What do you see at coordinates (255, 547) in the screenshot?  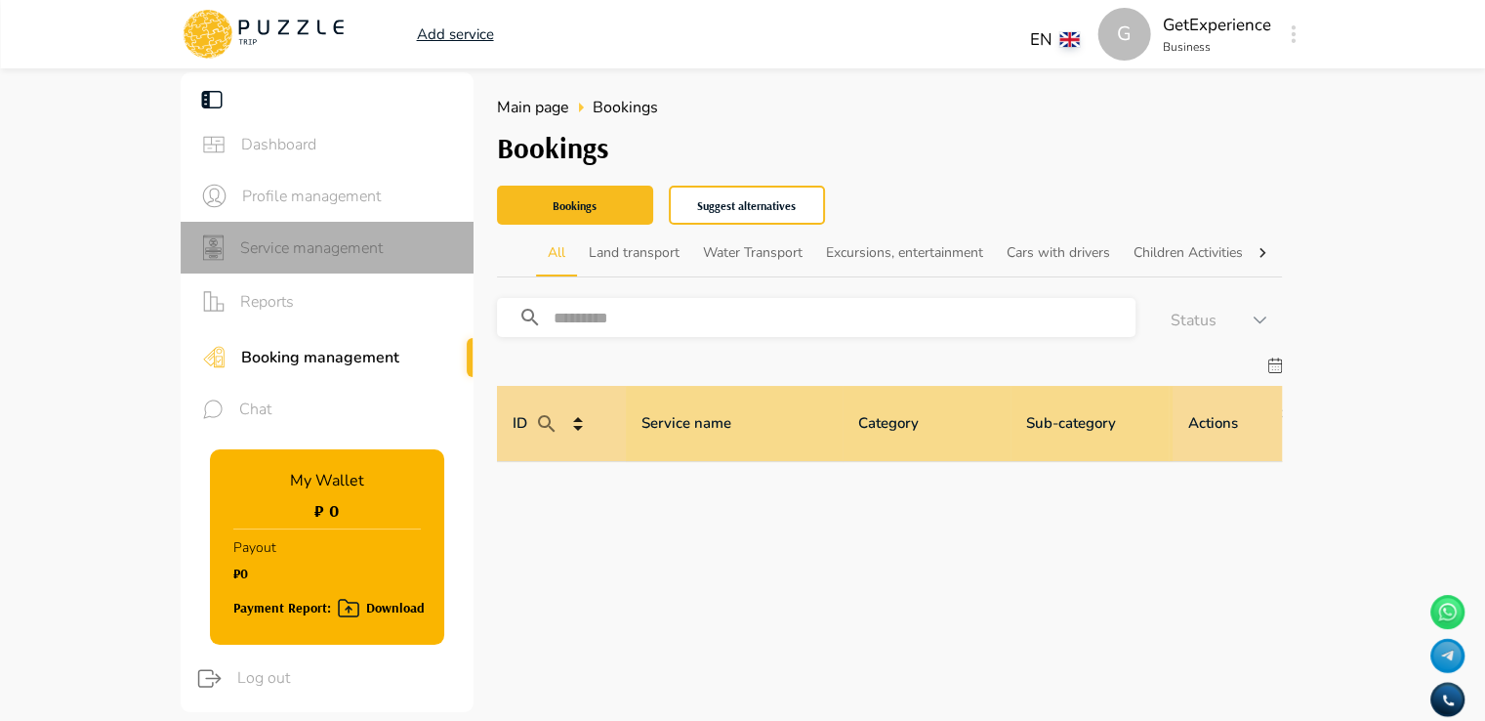 I see `p: Payout` at bounding box center [255, 547].